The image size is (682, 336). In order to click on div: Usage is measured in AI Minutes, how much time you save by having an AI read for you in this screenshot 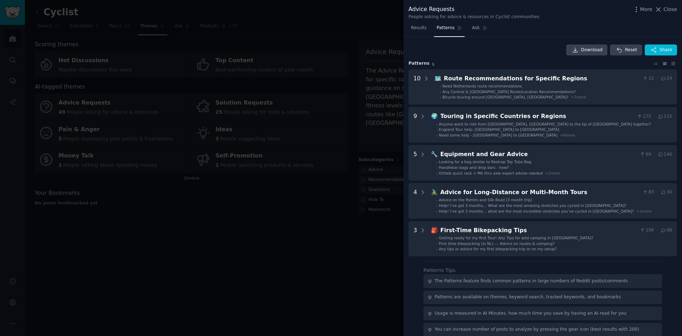, I will do `click(531, 313)`.